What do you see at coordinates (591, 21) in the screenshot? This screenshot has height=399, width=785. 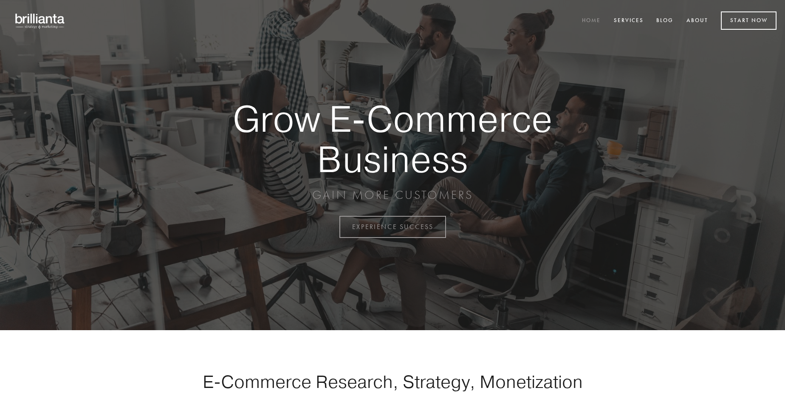 I see `a: Home` at bounding box center [591, 21].